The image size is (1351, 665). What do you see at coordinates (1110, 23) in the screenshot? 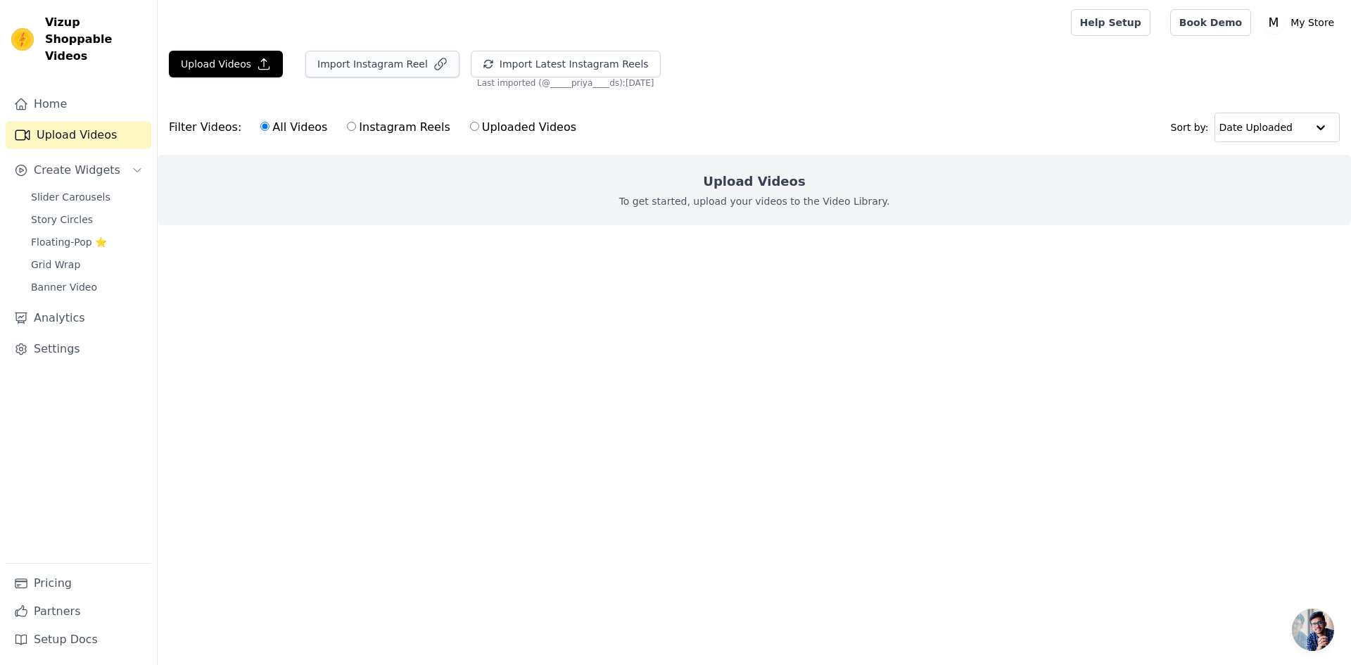
I see `a: Help Setup` at bounding box center [1110, 23].